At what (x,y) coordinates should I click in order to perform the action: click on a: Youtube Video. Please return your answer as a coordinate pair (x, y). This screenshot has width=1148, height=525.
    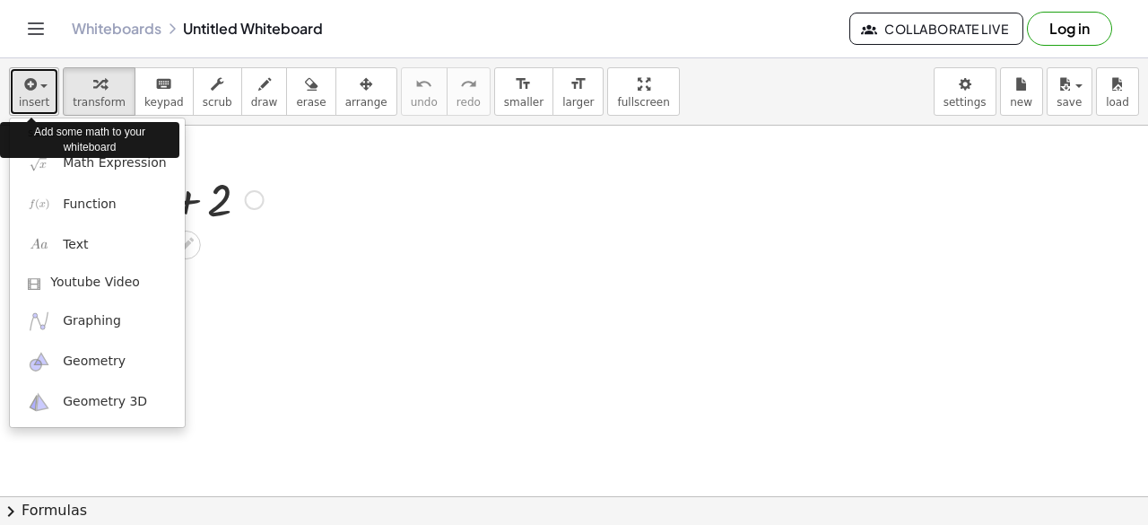
    Looking at the image, I should click on (97, 283).